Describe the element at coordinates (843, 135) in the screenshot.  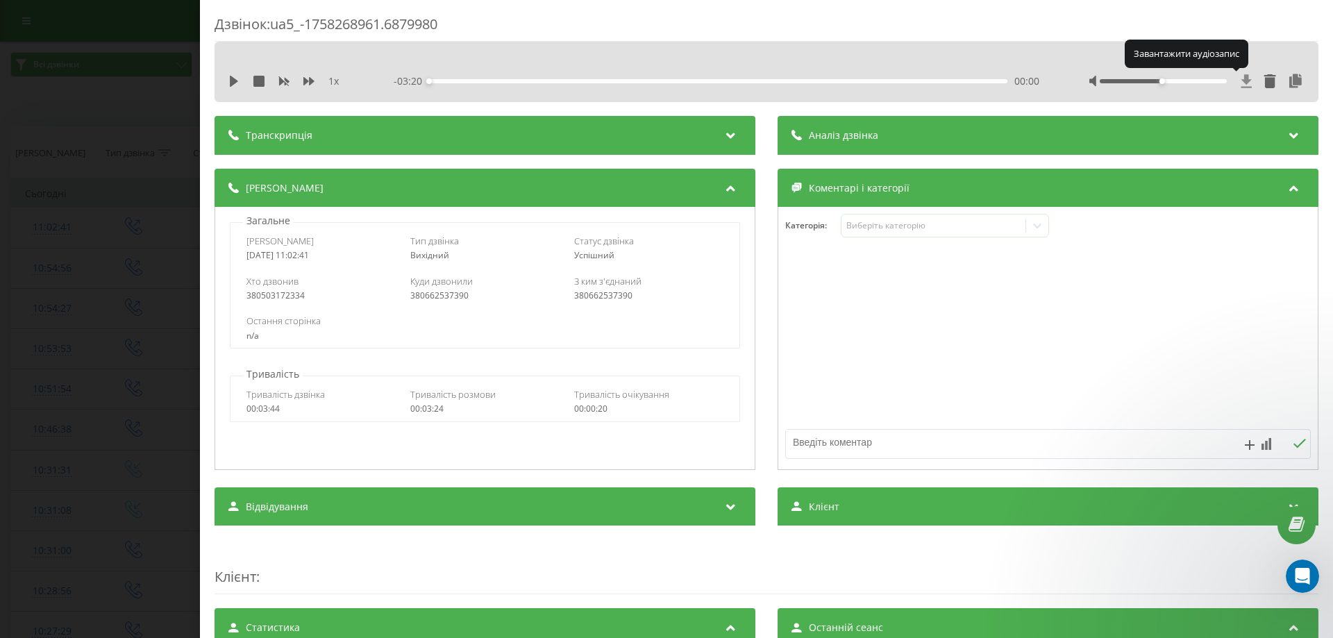
I see `span: Аналіз дзвінка` at that location.